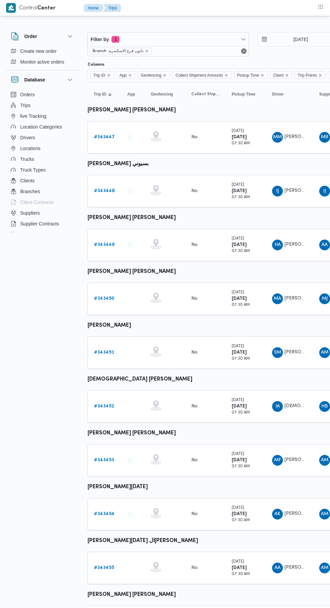 Image resolution: width=330 pixels, height=608 pixels. Describe the element at coordinates (104, 191) in the screenshot. I see `b: # 343448` at that location.